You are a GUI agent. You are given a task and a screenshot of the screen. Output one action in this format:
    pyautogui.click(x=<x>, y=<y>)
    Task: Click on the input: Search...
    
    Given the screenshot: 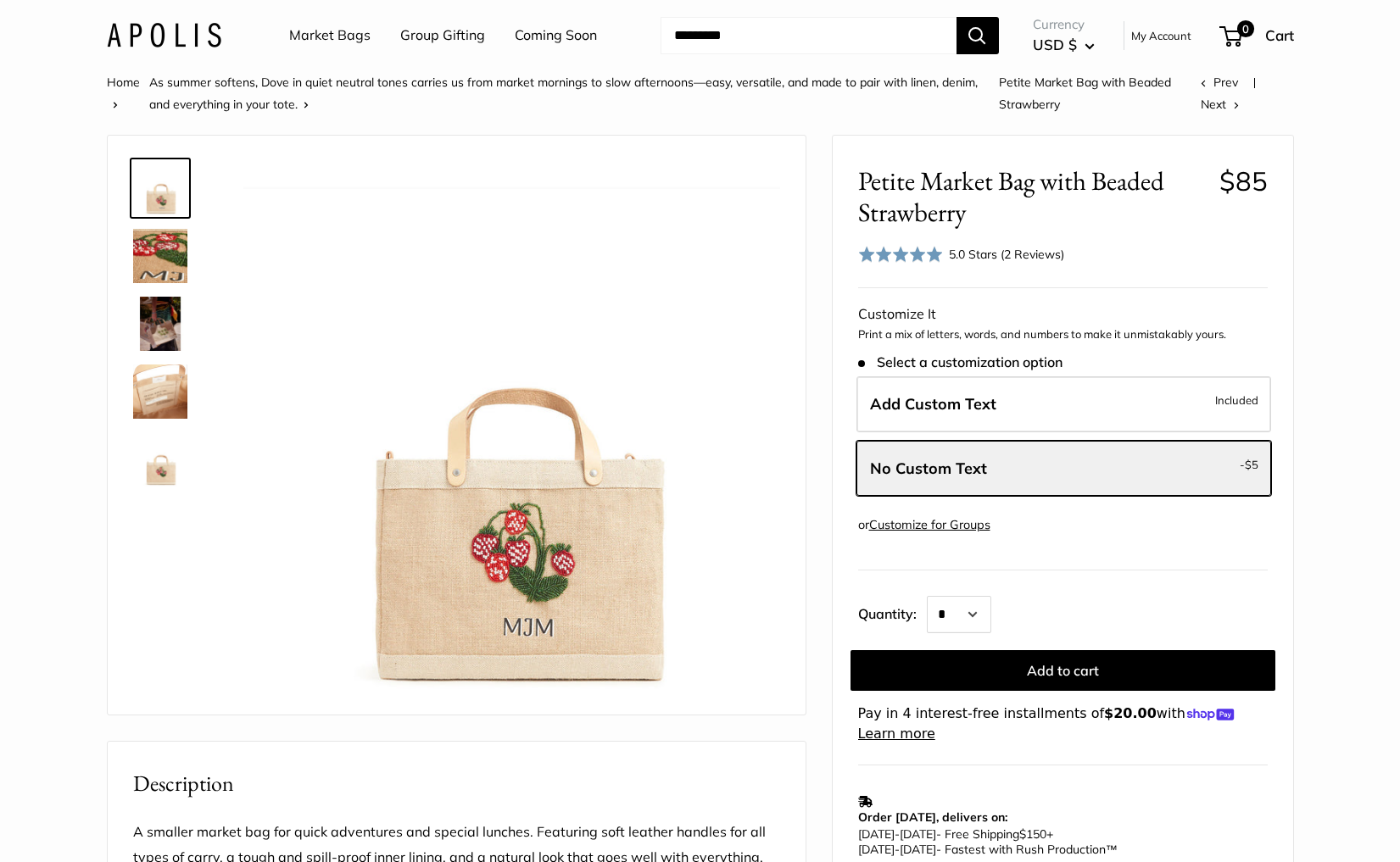 What is the action you would take?
    pyautogui.click(x=808, y=35)
    